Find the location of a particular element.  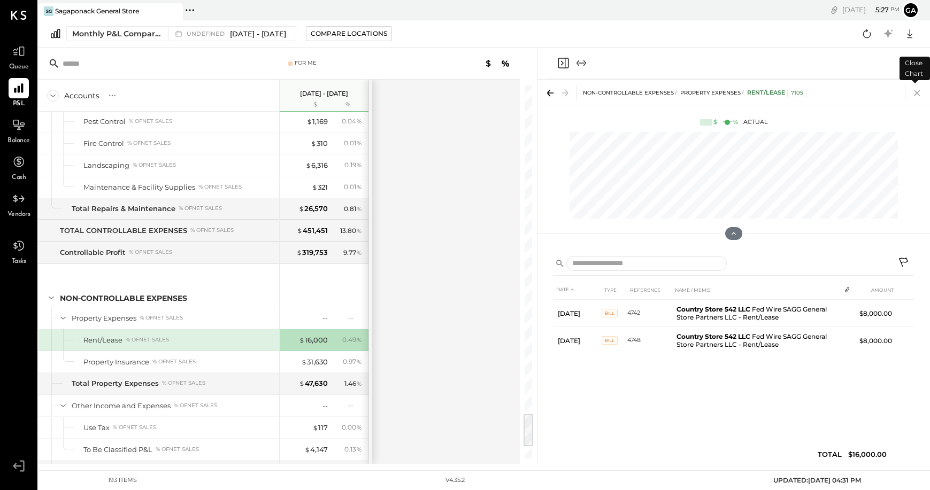

div: 117 is located at coordinates (320, 428).